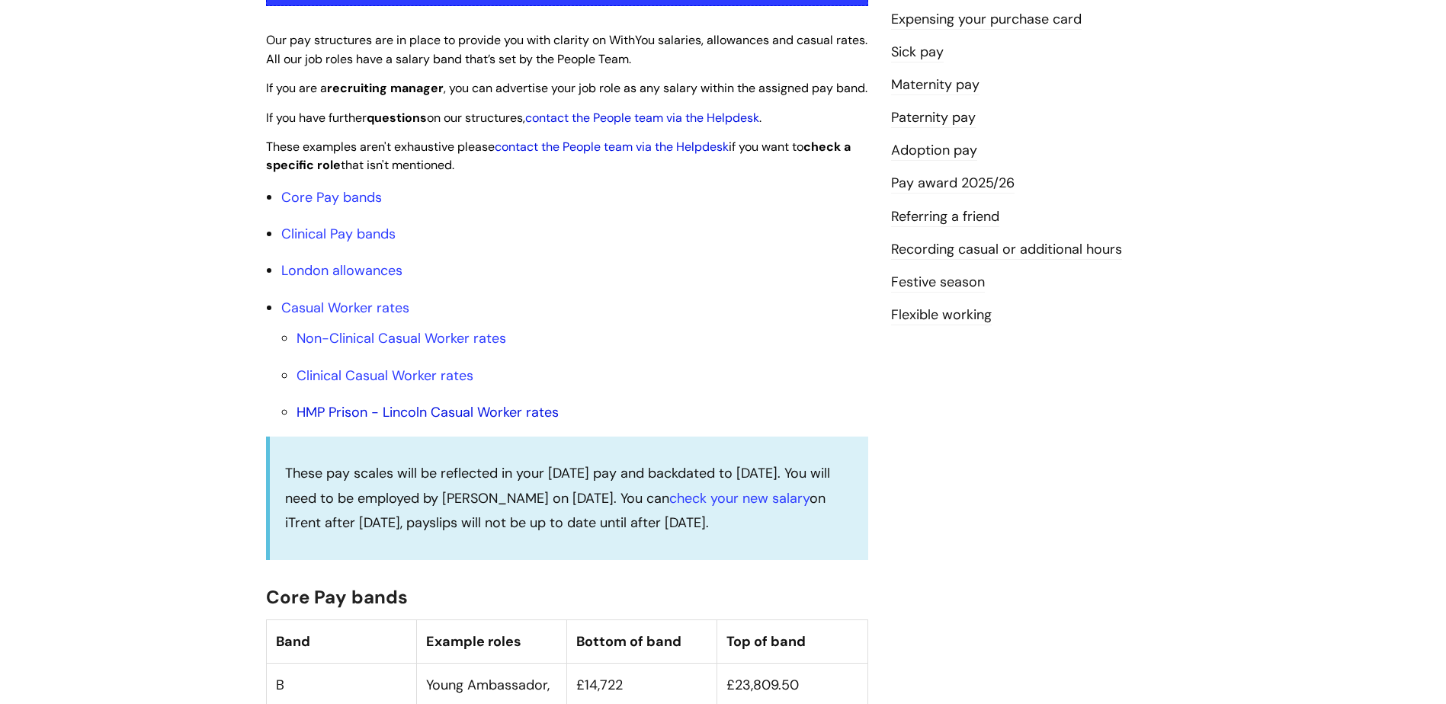 This screenshot has height=704, width=1446. I want to click on span: Our pay structures are in place to provide you with clarity on WithYou salaries, allowances and c..., so click(566, 50).